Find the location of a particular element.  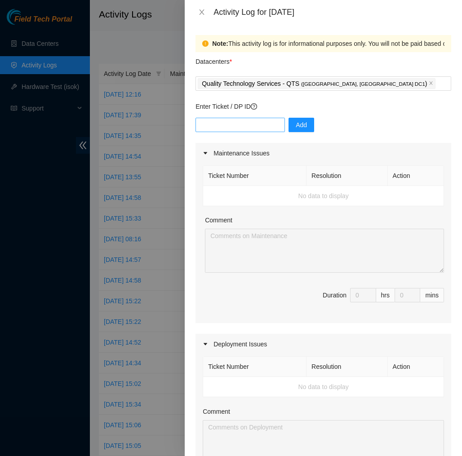

div: hrs is located at coordinates (386, 295).